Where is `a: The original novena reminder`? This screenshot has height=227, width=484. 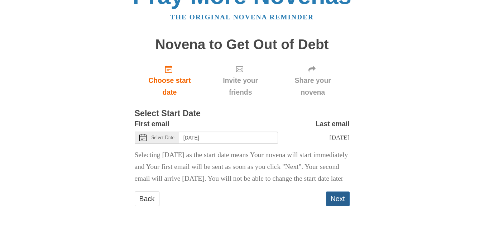 a: The original novena reminder is located at coordinates (242, 17).